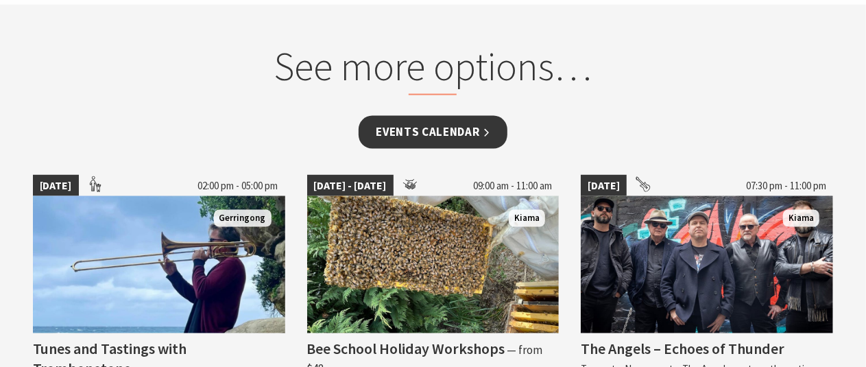 The height and width of the screenshot is (367, 866). Describe the element at coordinates (682, 349) in the screenshot. I see `h4: The Angels – Echoes of Thunder` at that location.